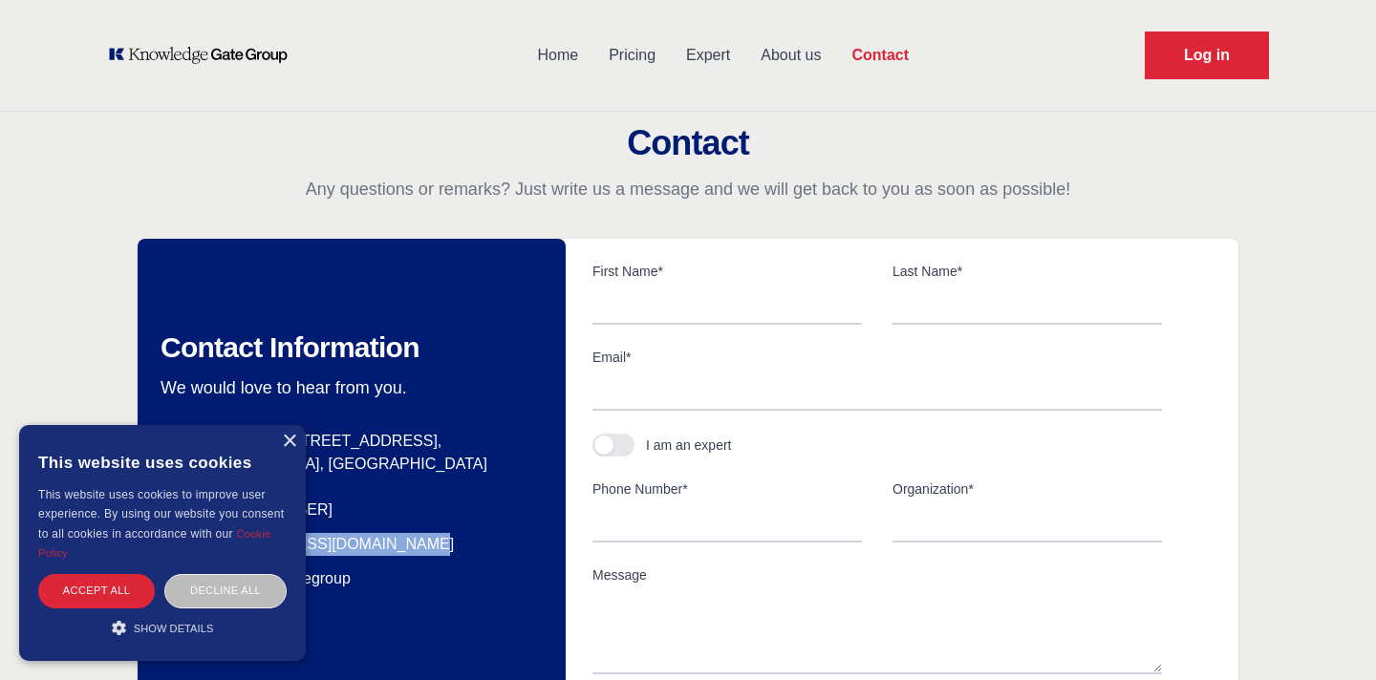 This screenshot has height=680, width=1376. What do you see at coordinates (97, 591) in the screenshot?
I see `div: Accept all` at bounding box center [97, 591].